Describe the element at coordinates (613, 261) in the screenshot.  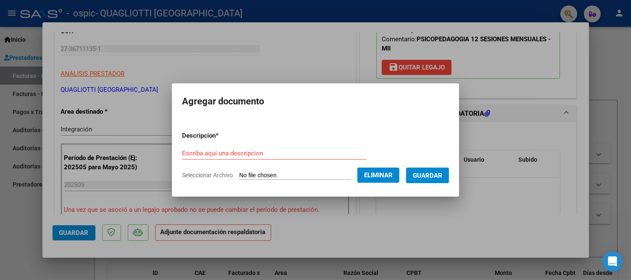
I see `div: Open Intercom Messenger` at that location.